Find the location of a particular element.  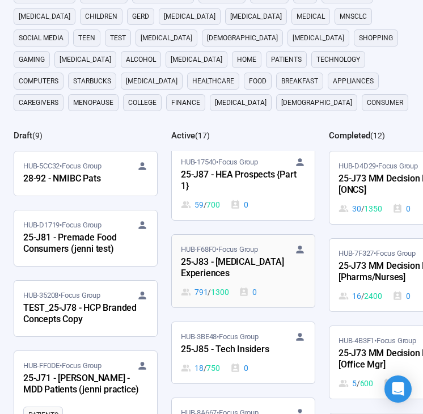

div: 59 is located at coordinates (200, 205).